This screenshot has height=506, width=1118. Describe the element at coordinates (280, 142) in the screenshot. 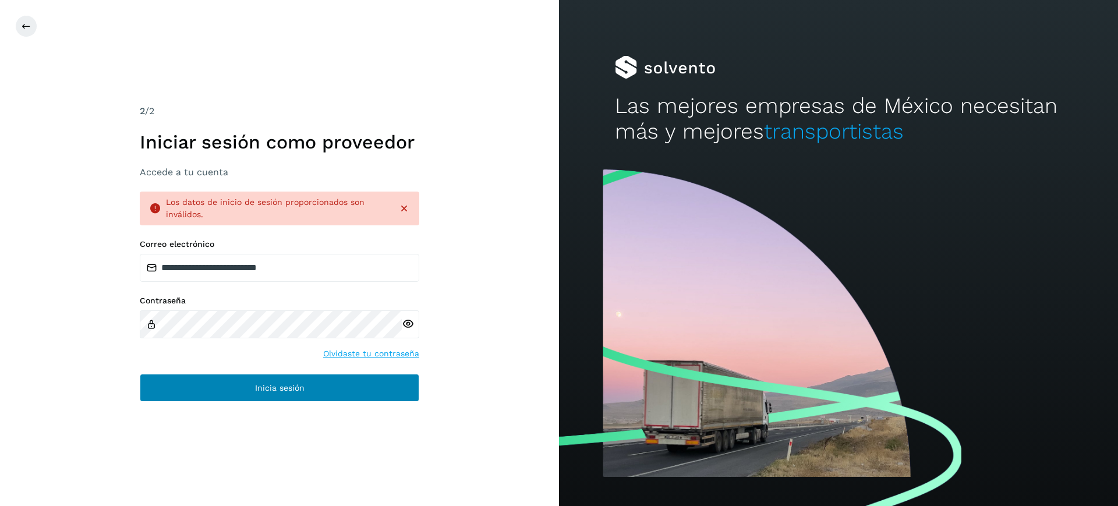

I see `h1: Iniciar sesión como proveedor` at that location.